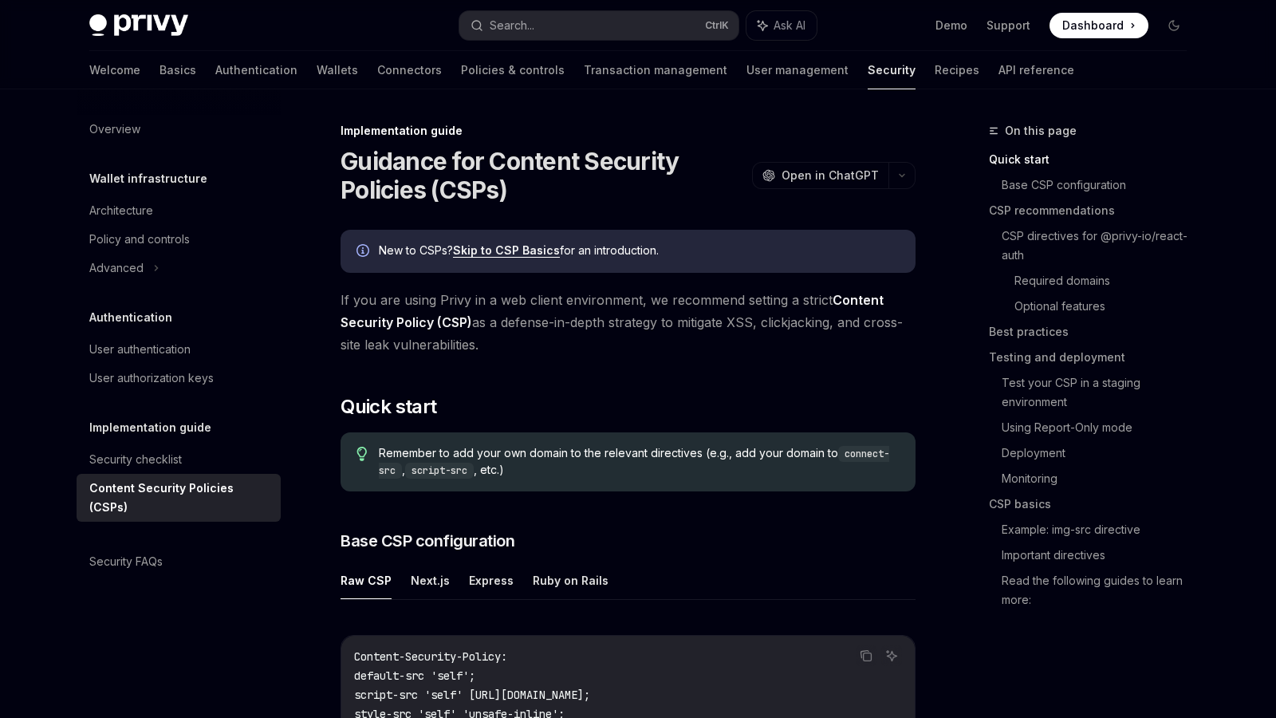  I want to click on a: Security checklist, so click(179, 459).